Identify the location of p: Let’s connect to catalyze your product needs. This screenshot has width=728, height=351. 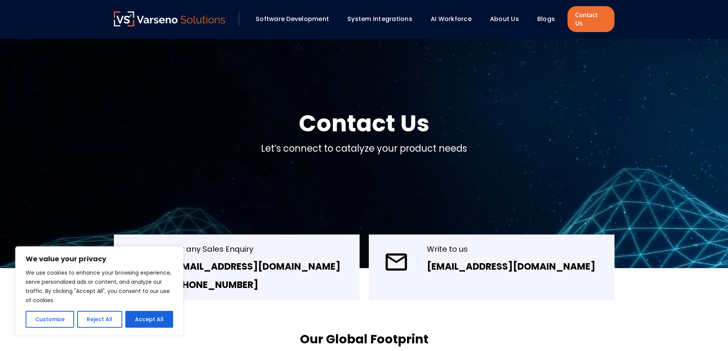
(364, 149).